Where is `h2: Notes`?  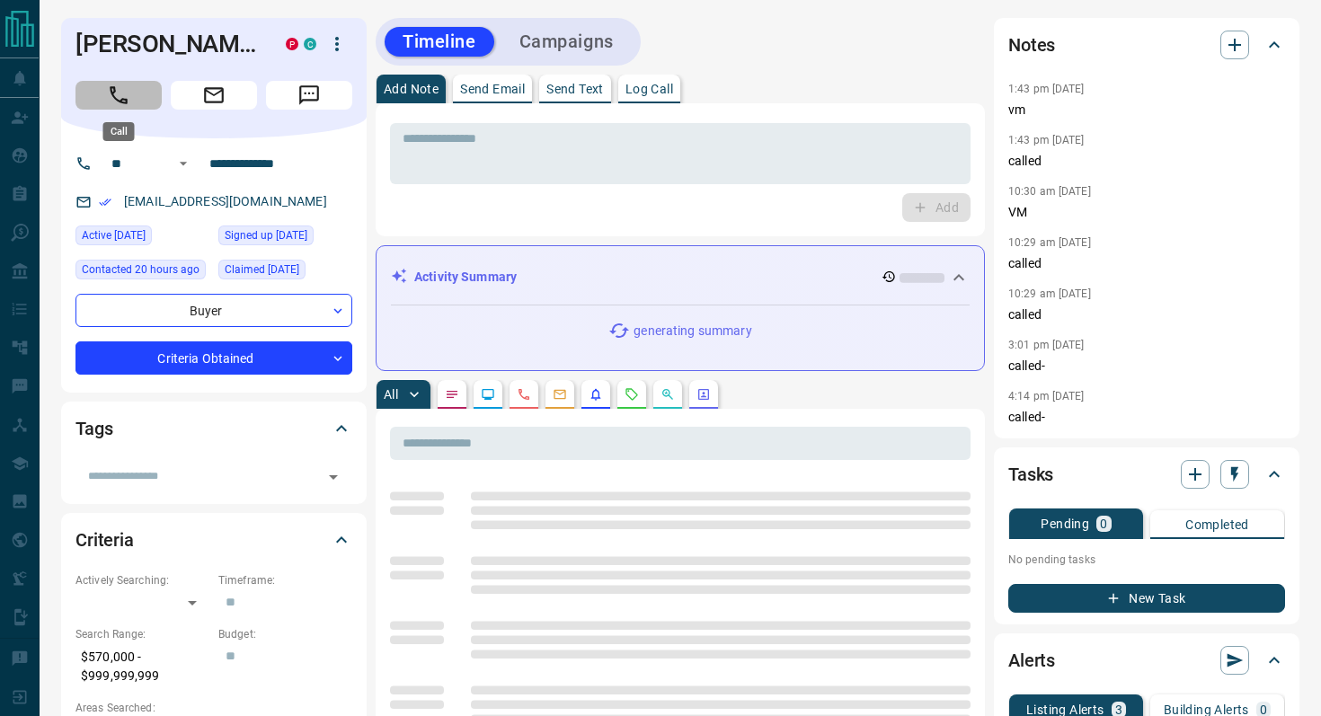
h2: Notes is located at coordinates (1032, 45).